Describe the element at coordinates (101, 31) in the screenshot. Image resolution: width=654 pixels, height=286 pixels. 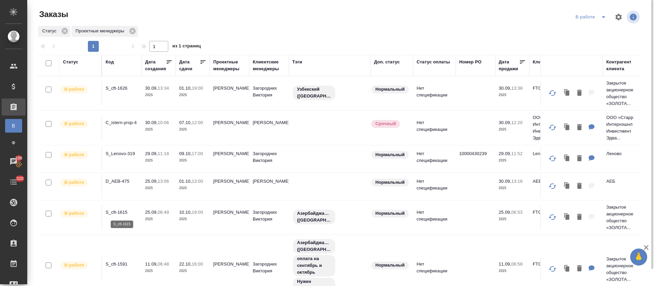
I see `p: Проектные менеджеры` at that location.